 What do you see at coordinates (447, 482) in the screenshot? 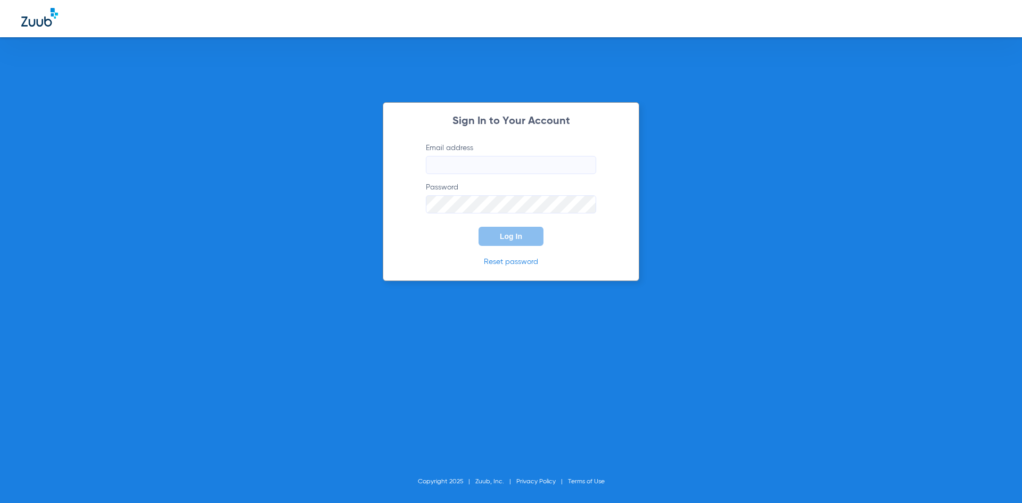
I see `li: Copyright 2025` at bounding box center [447, 482].